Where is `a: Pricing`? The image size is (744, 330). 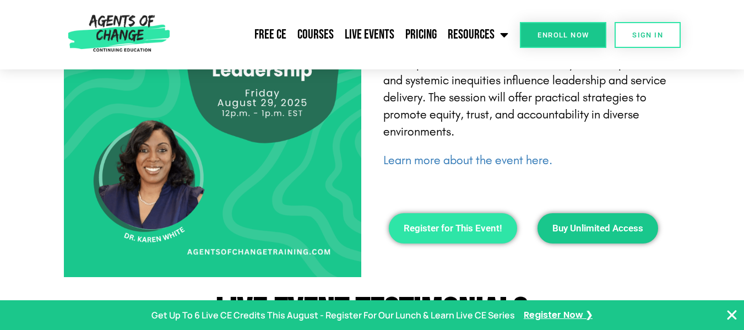
a: Pricing is located at coordinates (420, 35).